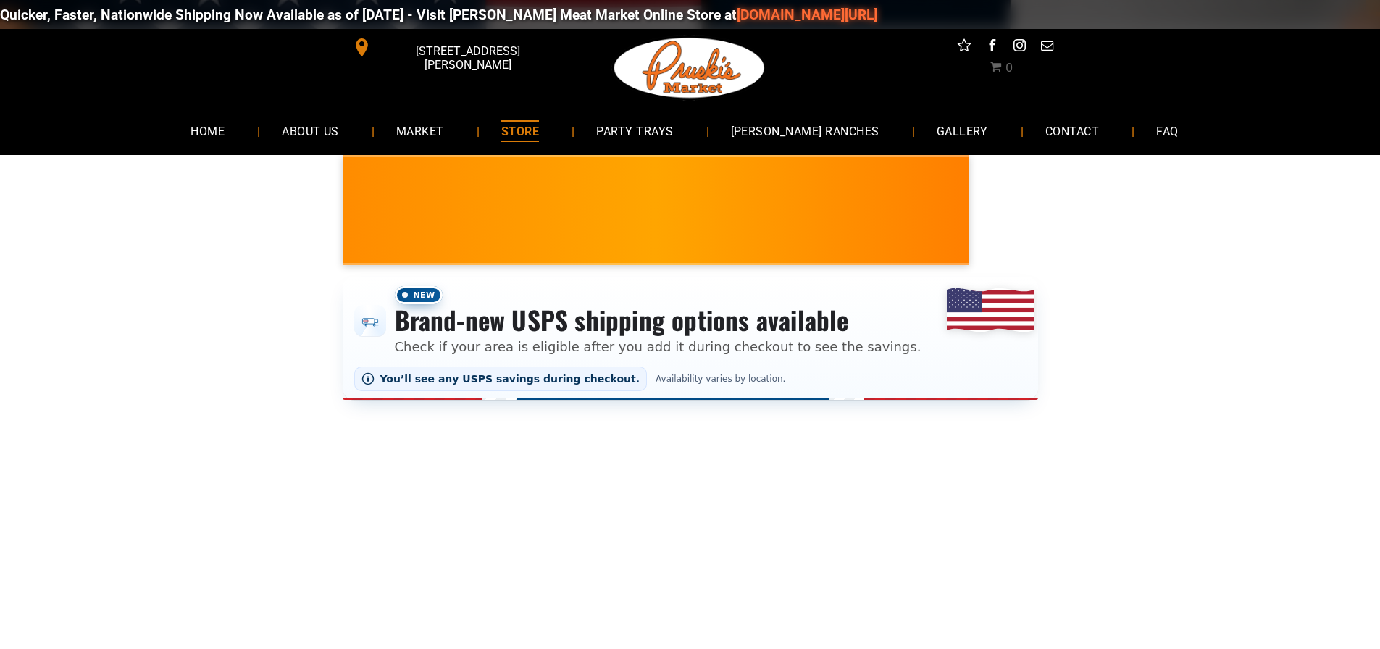  Describe the element at coordinates (720, 379) in the screenshot. I see `span: Availability varies by location.` at that location.